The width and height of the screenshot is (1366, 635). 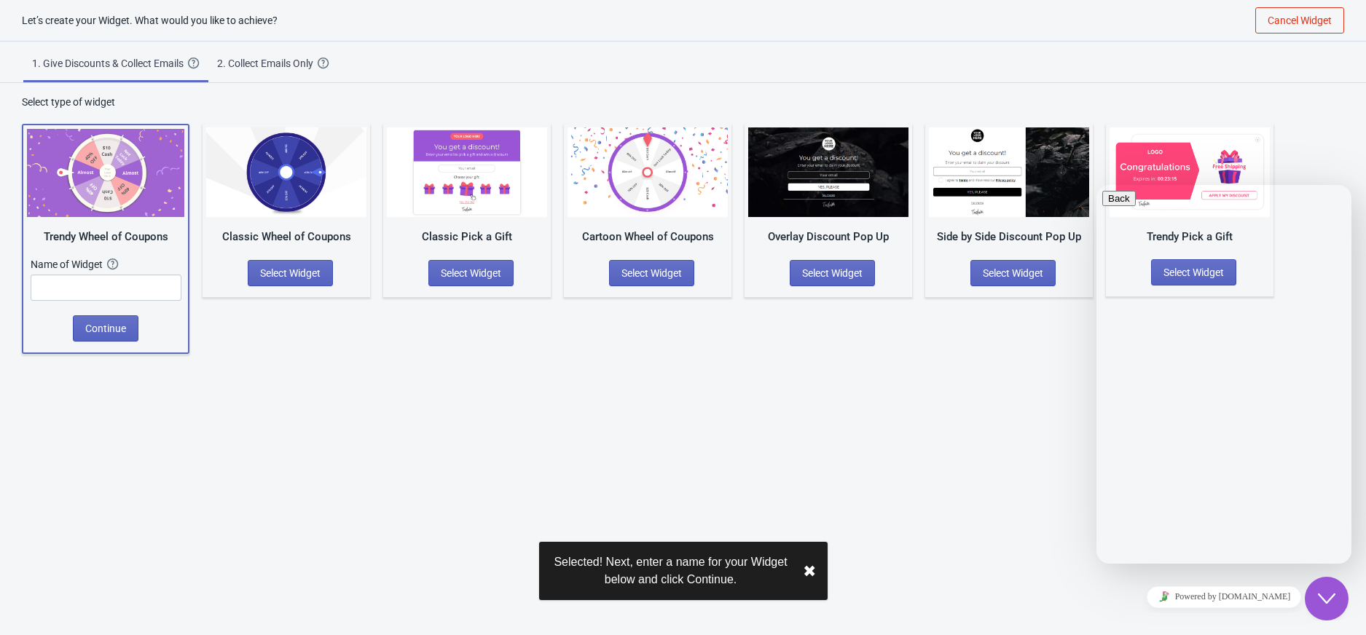 What do you see at coordinates (1190, 172) in the screenshot?
I see `img: gift_game_v2.jpg` at bounding box center [1190, 172].